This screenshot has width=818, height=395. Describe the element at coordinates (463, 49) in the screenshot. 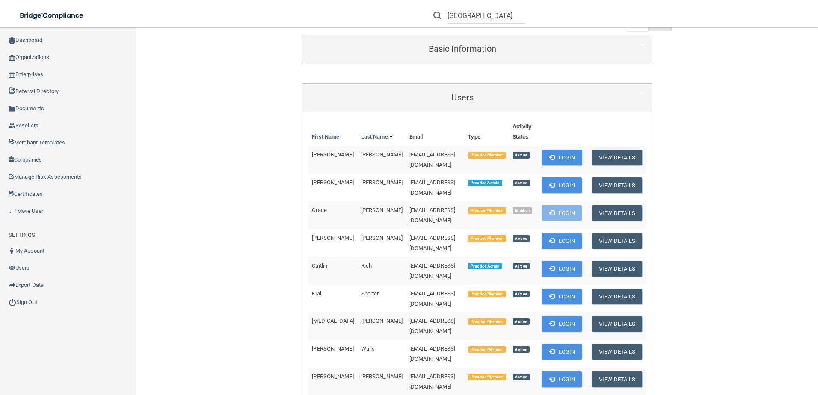

I see `h5: Basic Information` at that location.